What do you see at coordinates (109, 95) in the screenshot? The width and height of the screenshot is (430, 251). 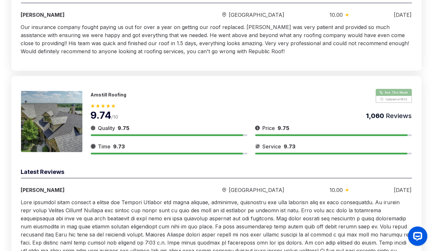 I see `p: Amstill Roofing` at bounding box center [109, 95].